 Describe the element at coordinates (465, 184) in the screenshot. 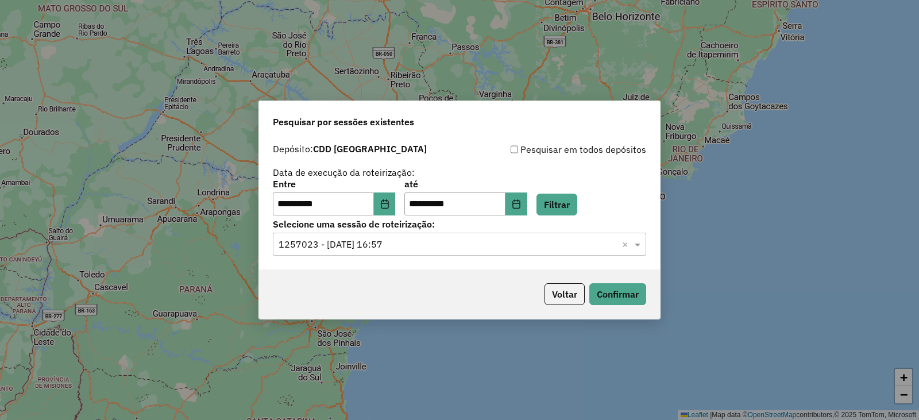

I see `label: até` at that location.